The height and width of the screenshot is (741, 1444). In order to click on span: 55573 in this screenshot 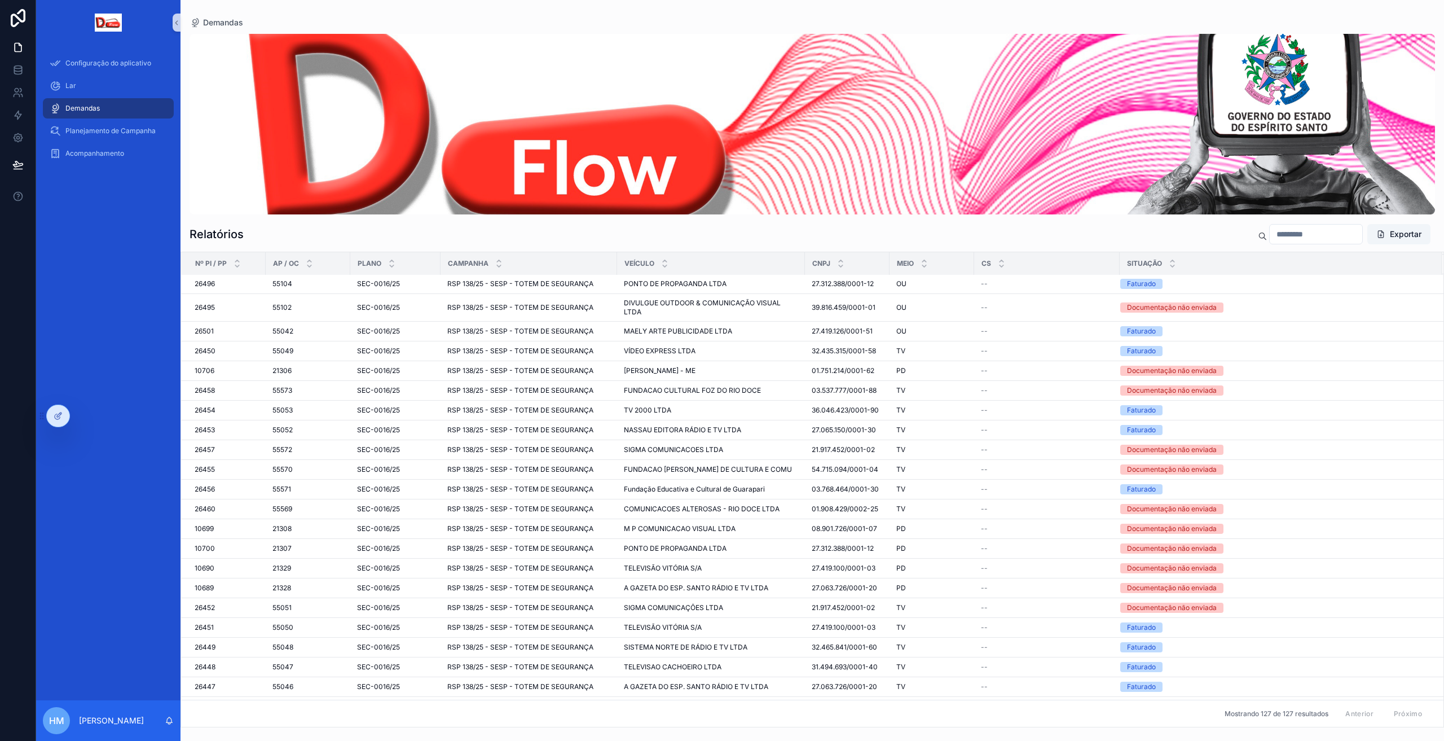, I will do `click(282, 390)`.